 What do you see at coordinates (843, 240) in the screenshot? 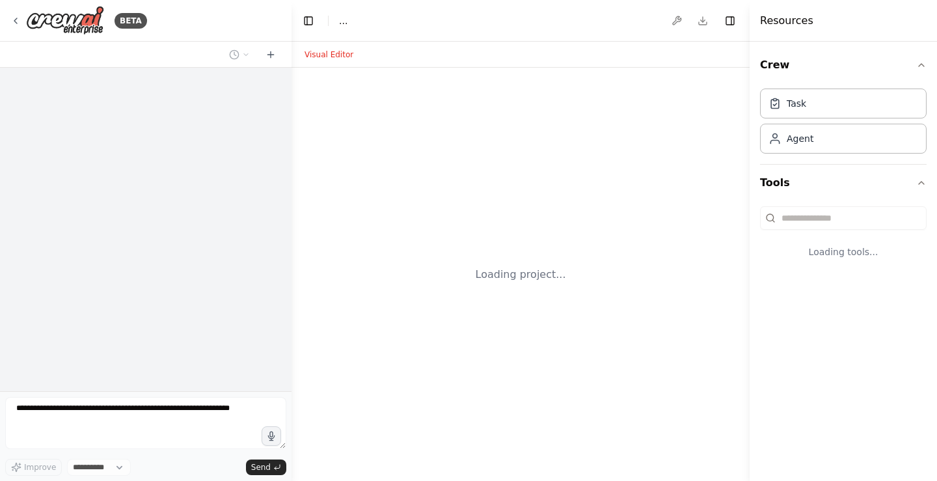
I see `div: Tools` at bounding box center [843, 240].